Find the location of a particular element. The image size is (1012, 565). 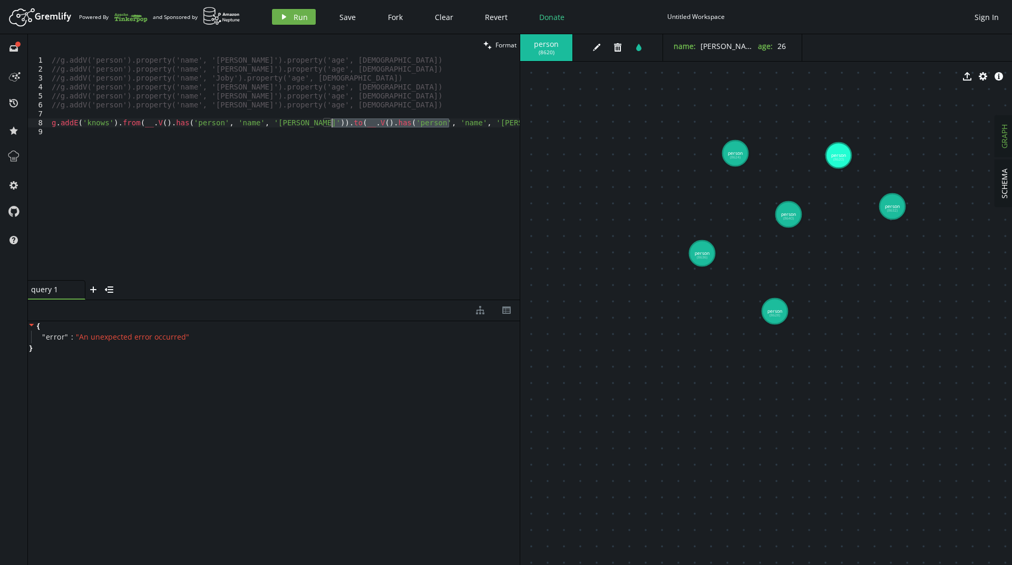

span: Sign In is located at coordinates (986, 17).